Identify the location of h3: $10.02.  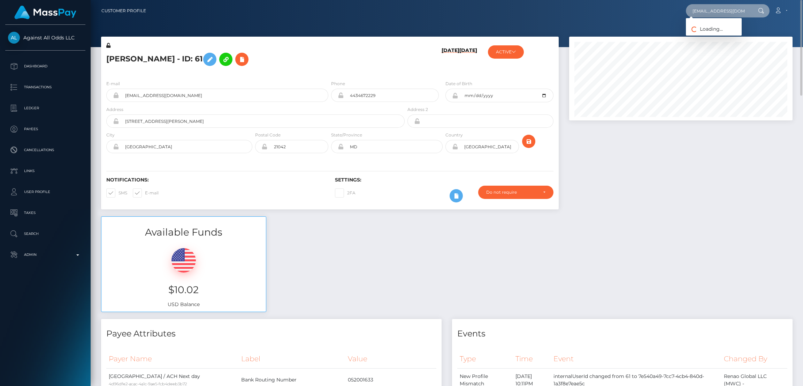
(184, 289).